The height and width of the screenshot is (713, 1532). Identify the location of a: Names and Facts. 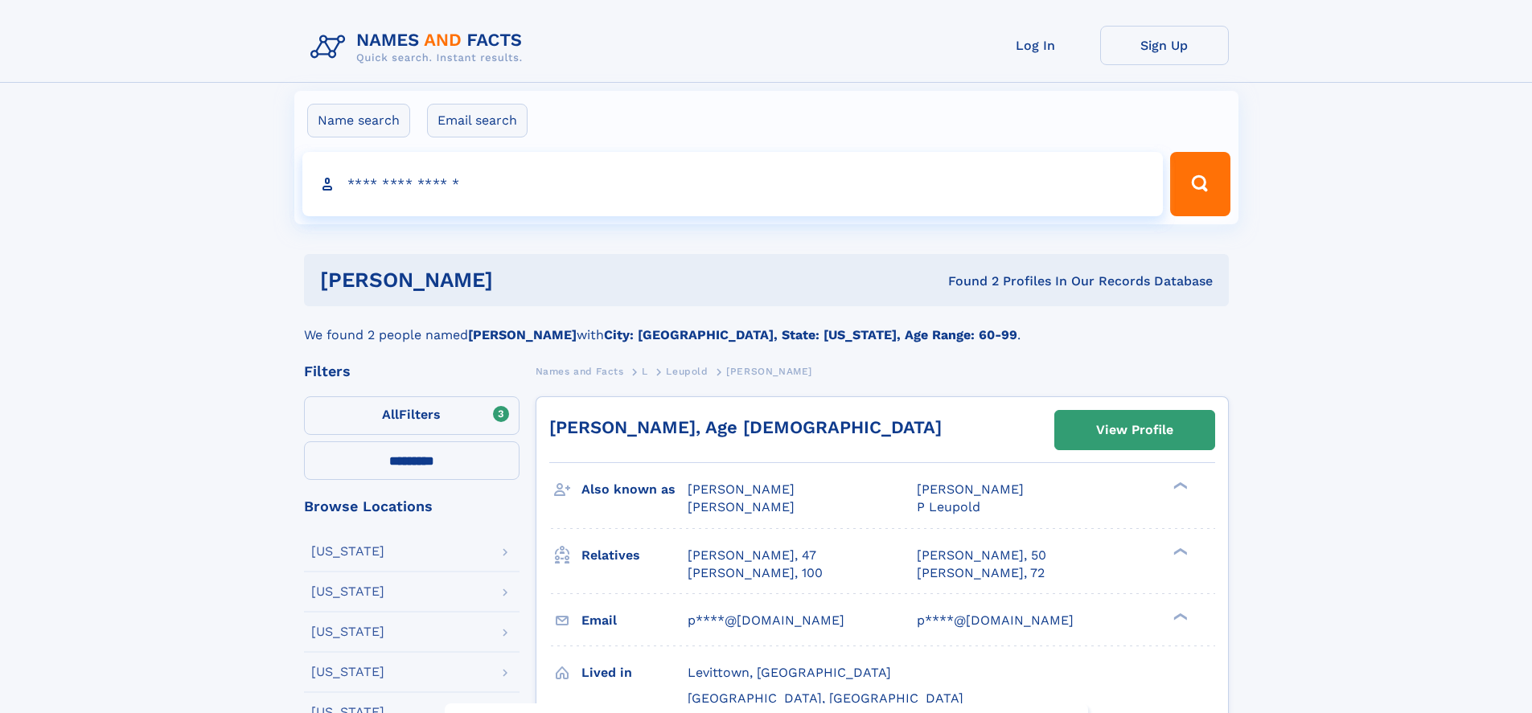
(580, 371).